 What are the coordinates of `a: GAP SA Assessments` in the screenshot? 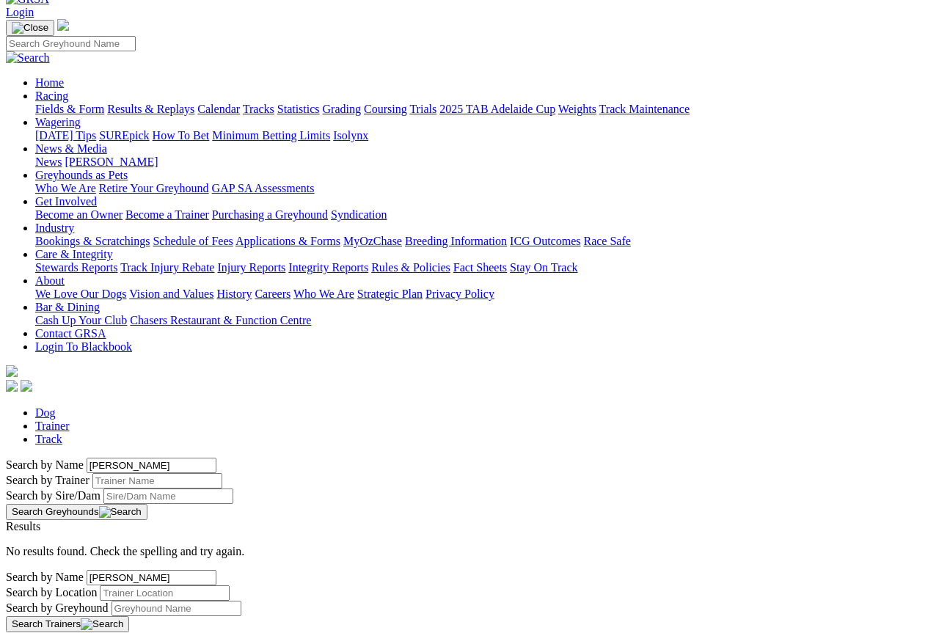 It's located at (263, 188).